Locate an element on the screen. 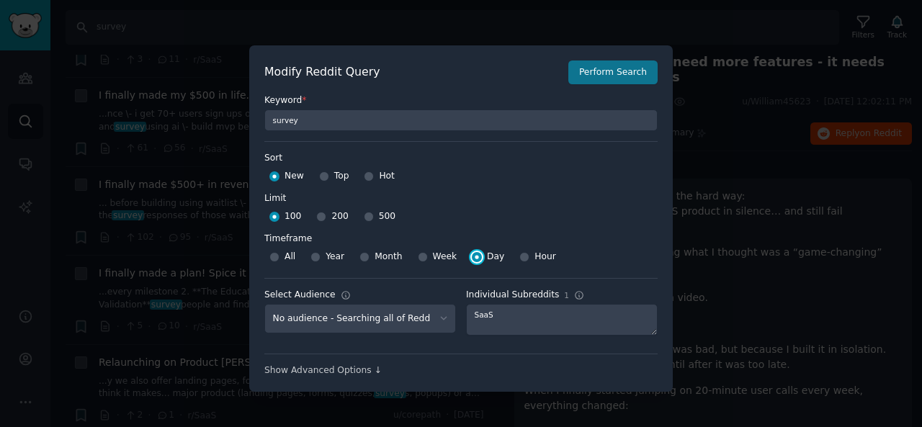  span: Hour is located at coordinates (545, 257).